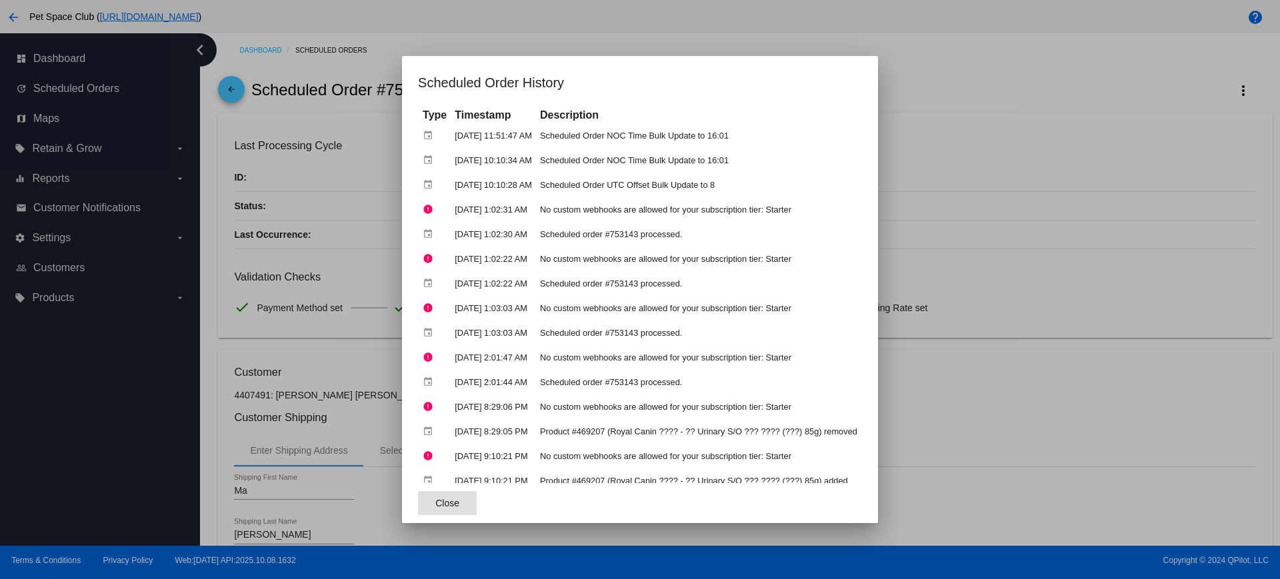  I want to click on th: Description, so click(699, 115).